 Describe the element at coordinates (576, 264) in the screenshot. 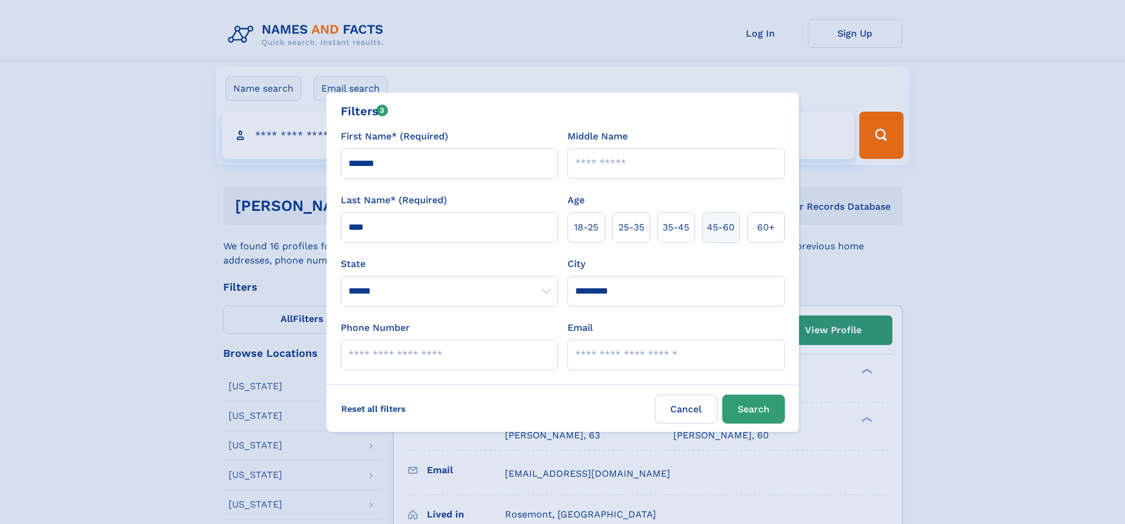

I see `label: City` at that location.